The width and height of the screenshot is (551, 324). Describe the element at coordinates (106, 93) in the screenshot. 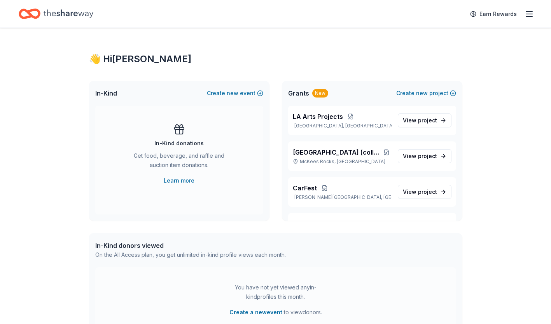

I see `span: In-Kind` at that location.